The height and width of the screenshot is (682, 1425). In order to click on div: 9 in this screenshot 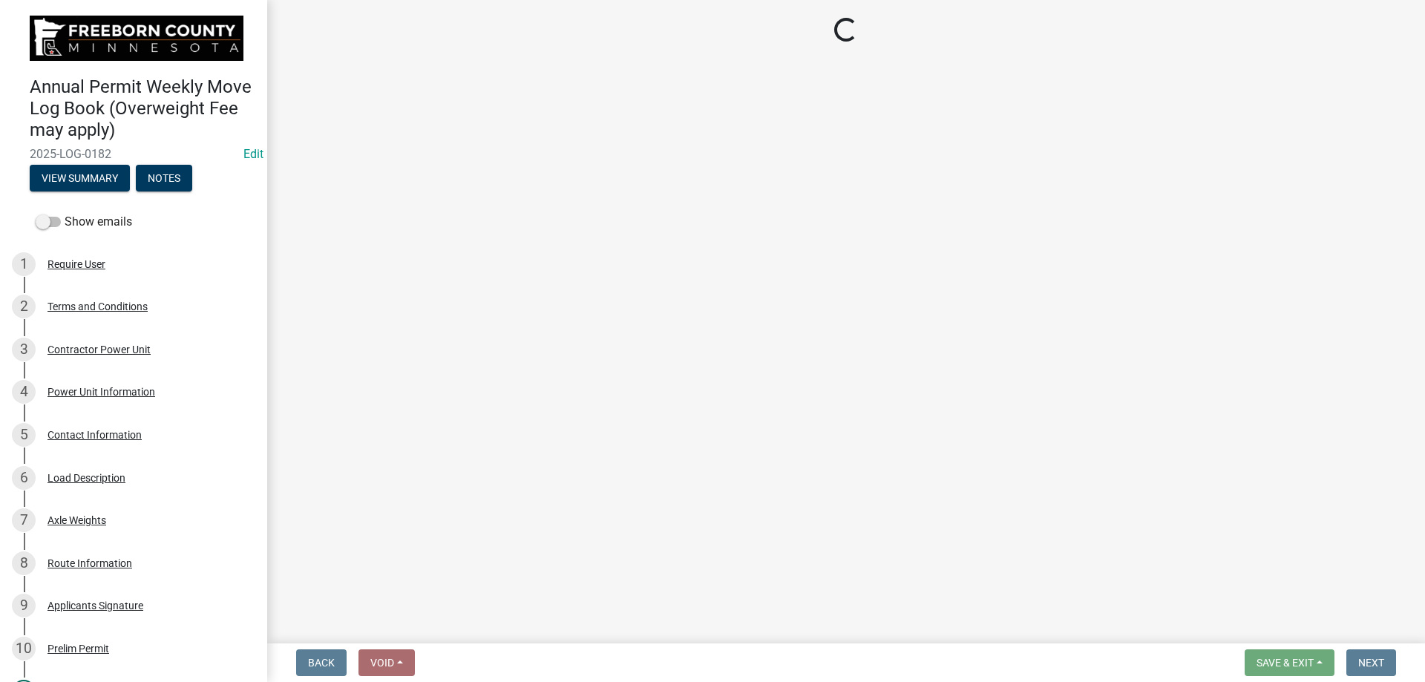, I will do `click(24, 606)`.